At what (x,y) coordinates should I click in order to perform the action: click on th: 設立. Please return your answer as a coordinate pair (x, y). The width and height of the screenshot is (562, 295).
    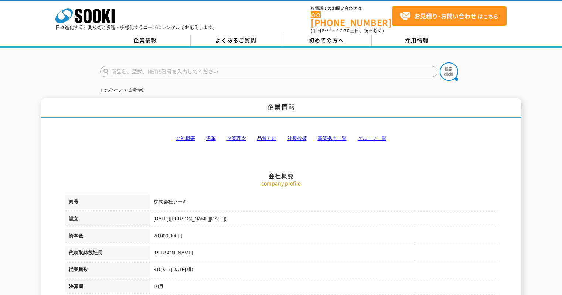
    Looking at the image, I should click on (107, 220).